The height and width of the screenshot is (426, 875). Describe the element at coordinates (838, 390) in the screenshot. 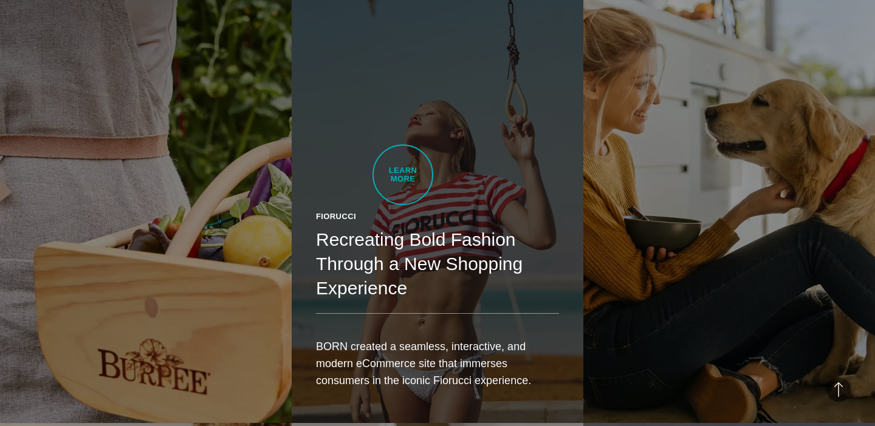

I see `button: Back to Top` at that location.